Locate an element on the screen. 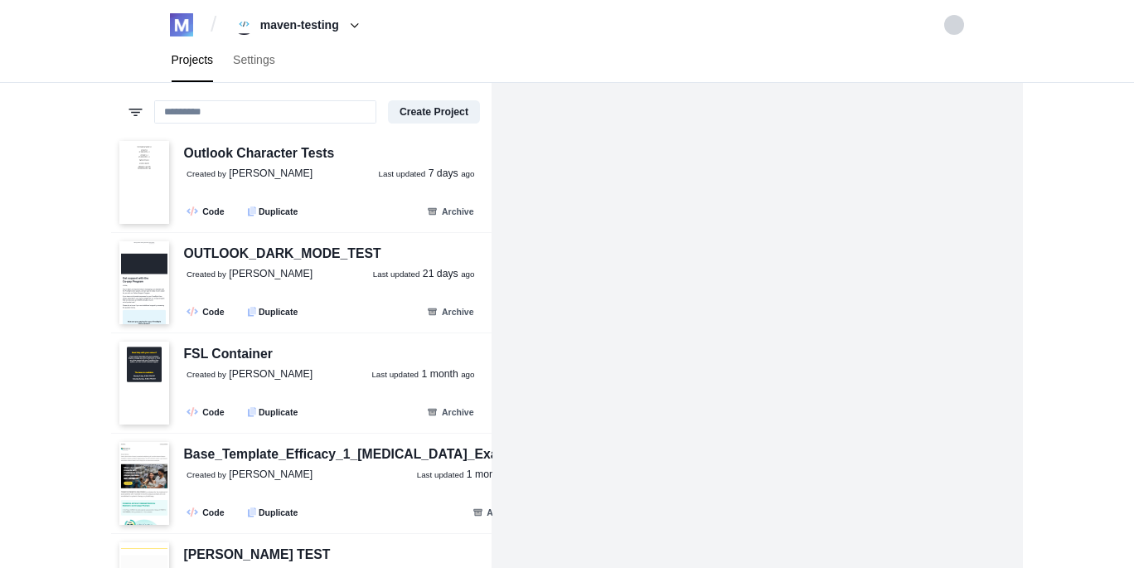 This screenshot has height=568, width=1134. a: Projects is located at coordinates (192, 60).